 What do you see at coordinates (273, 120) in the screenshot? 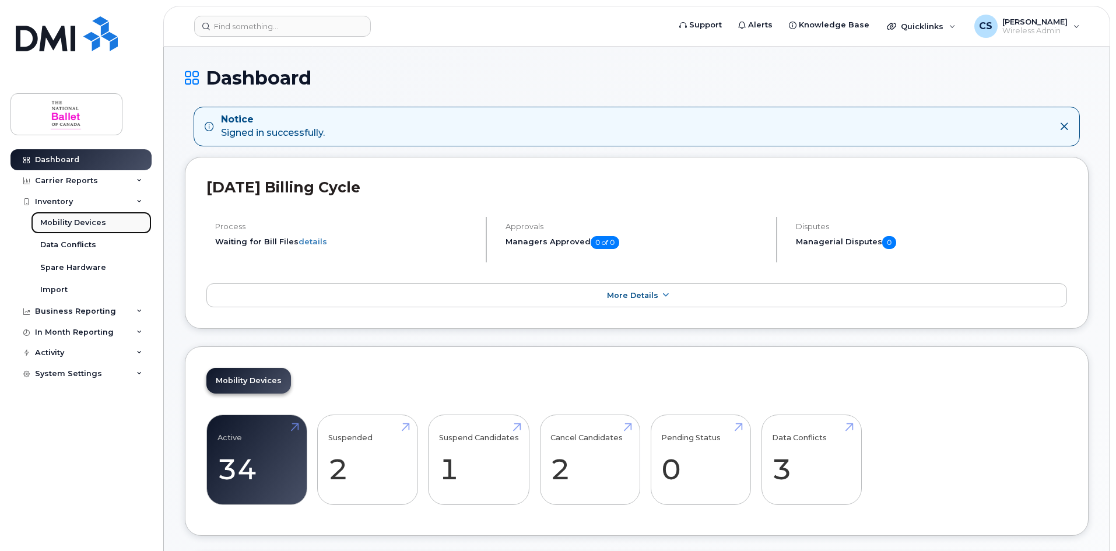
I see `strong: Notice` at bounding box center [273, 120].